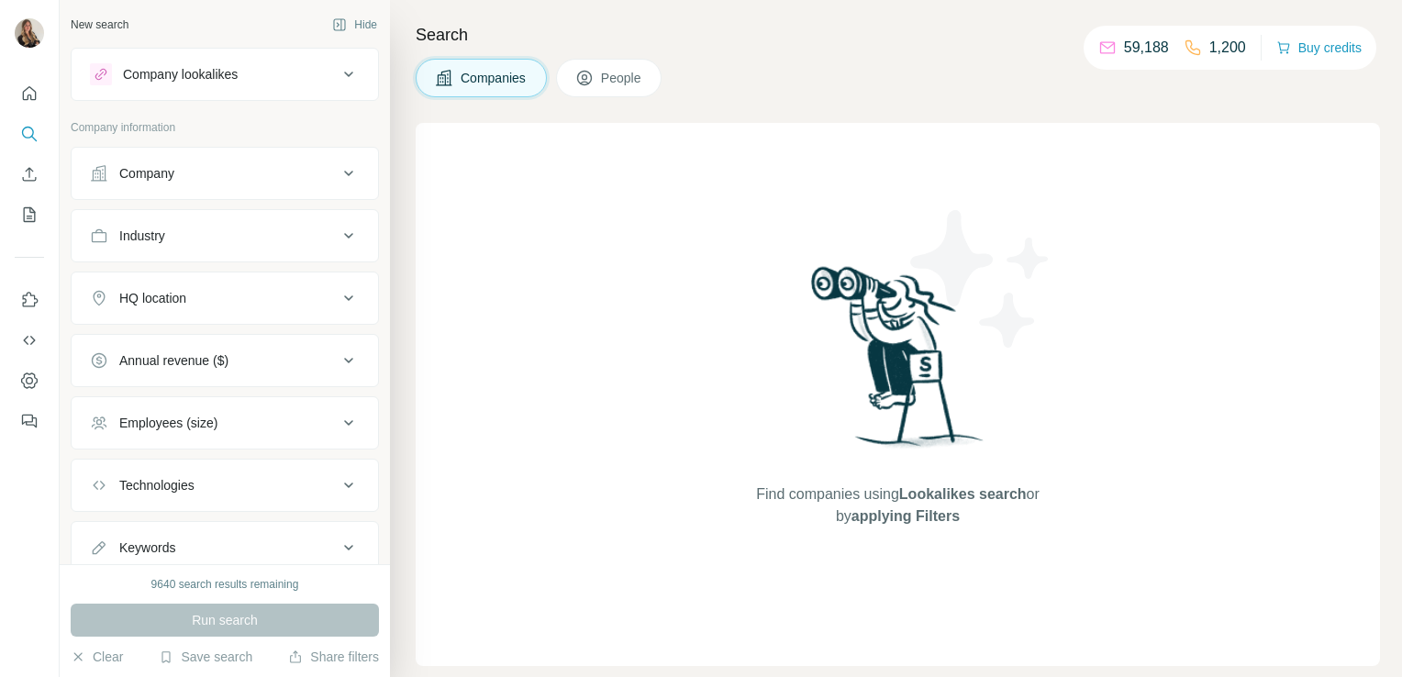  Describe the element at coordinates (29, 215) in the screenshot. I see `button: My lists` at that location.